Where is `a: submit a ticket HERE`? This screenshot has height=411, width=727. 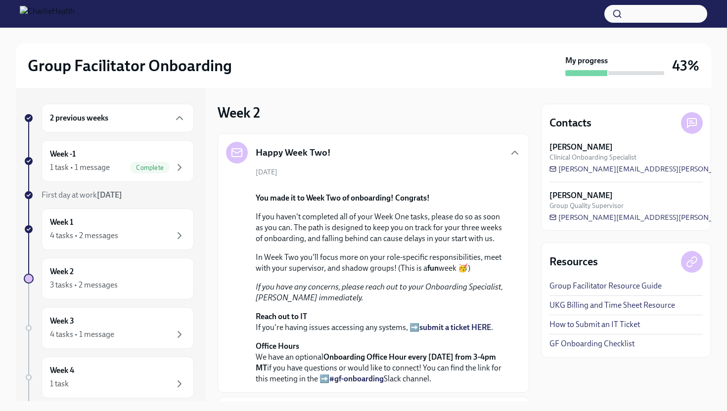 a: submit a ticket HERE is located at coordinates (455, 327).